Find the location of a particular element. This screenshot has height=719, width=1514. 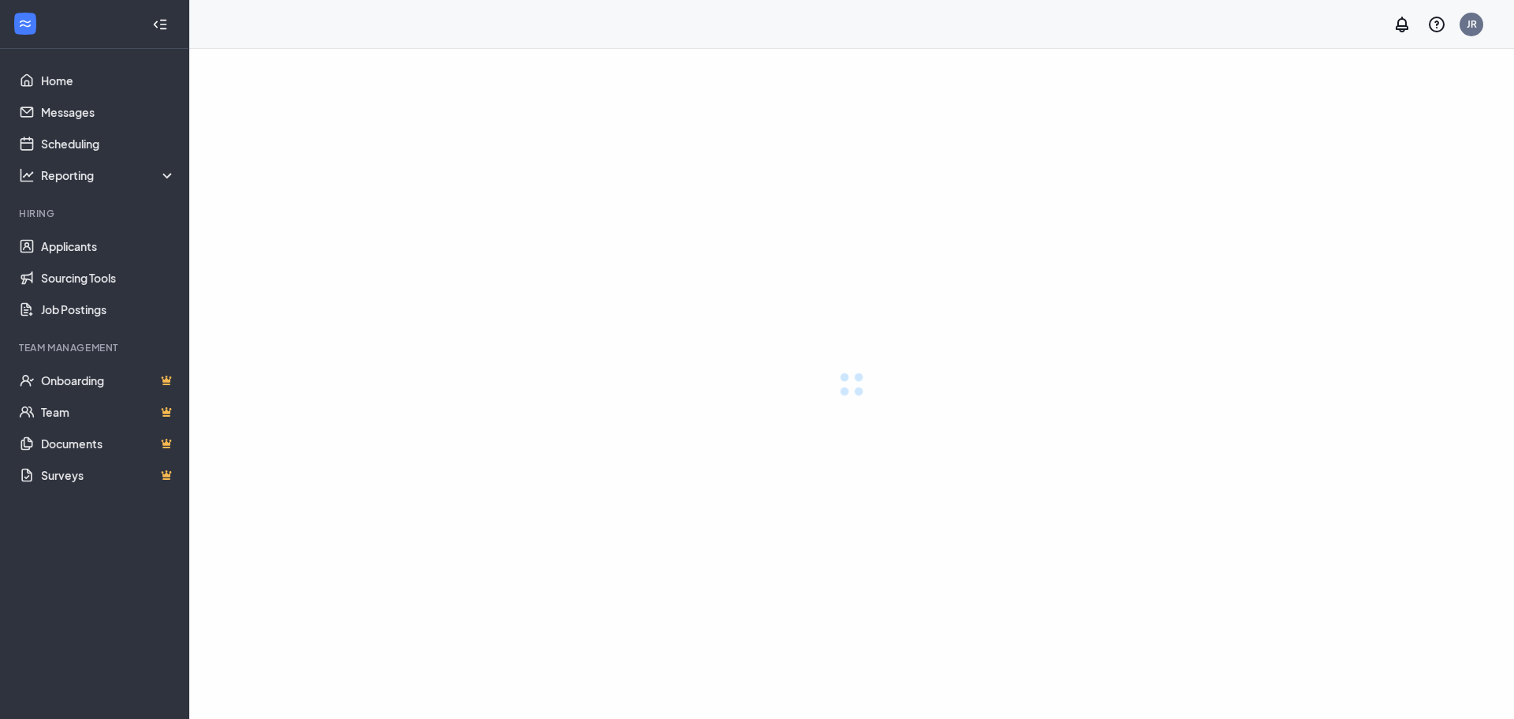

svg: Notifications is located at coordinates (1402, 24).